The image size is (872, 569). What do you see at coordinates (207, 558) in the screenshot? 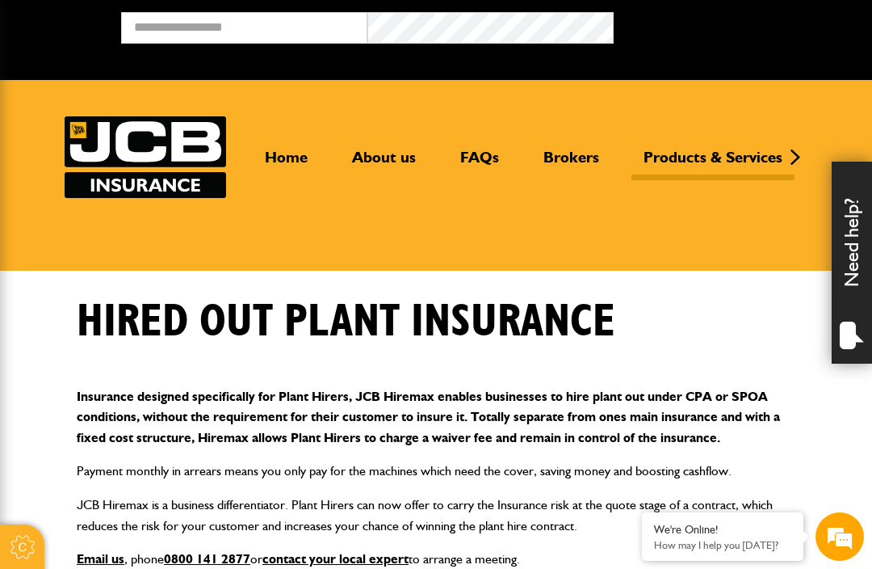
I see `a: 0800 141 2877` at bounding box center [207, 558].